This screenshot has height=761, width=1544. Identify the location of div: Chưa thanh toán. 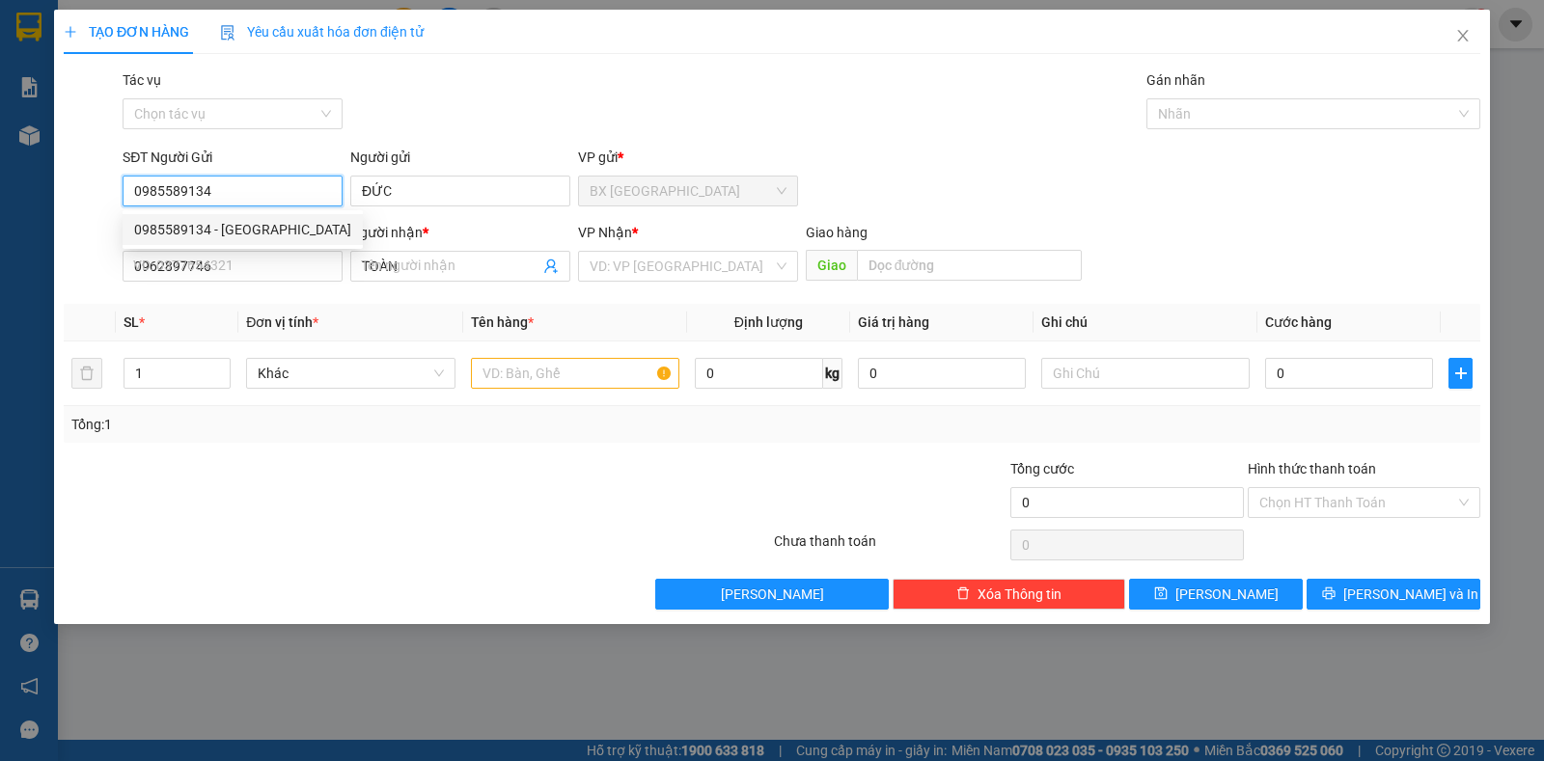
(890, 547).